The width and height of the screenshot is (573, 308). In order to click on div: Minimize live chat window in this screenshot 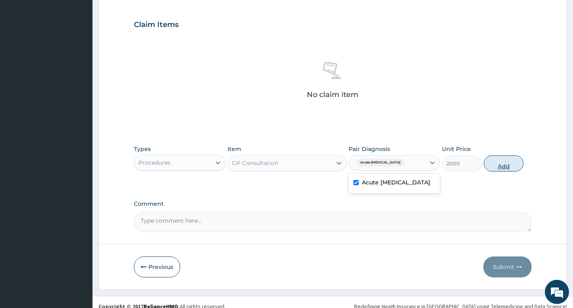, I will do `click(142, 14)`.